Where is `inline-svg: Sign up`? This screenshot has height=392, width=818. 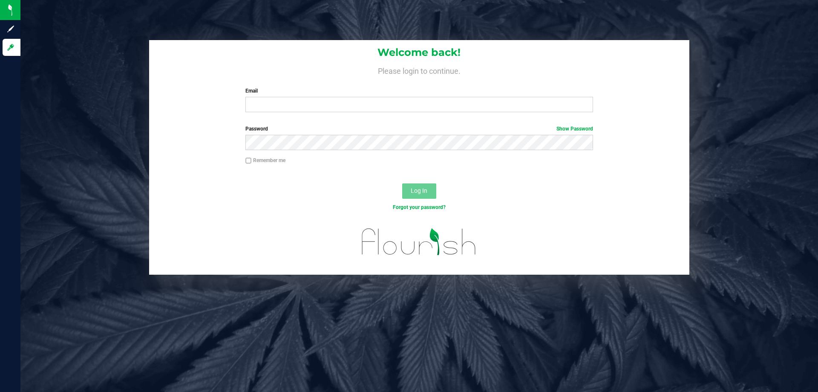 inline-svg: Sign up is located at coordinates (11, 29).